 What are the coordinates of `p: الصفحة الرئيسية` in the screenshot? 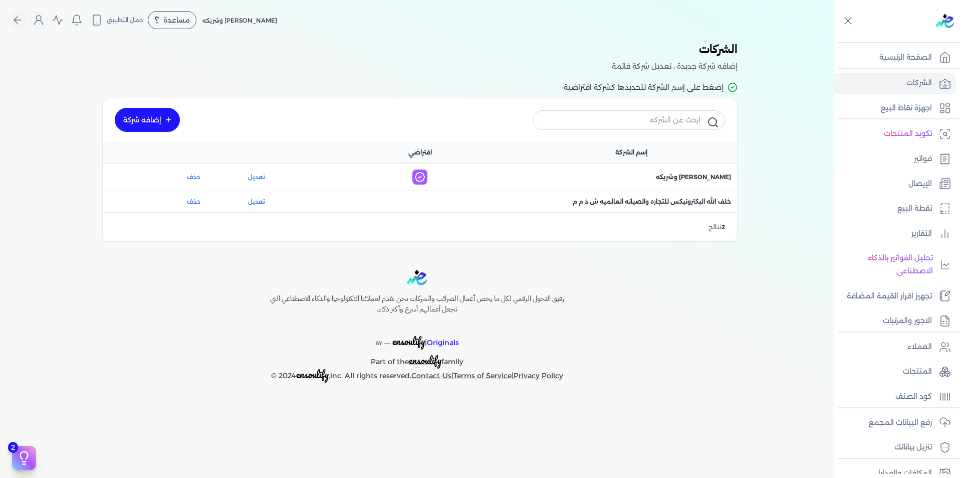 It's located at (906, 58).